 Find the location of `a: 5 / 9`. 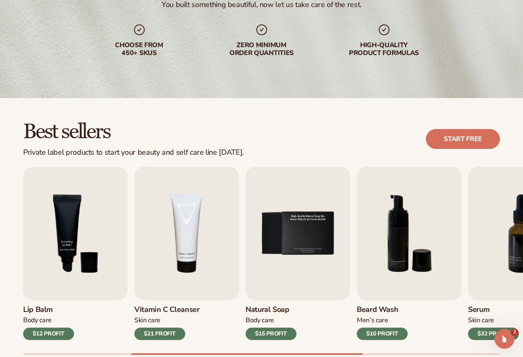

a: 5 / 9 is located at coordinates (298, 253).